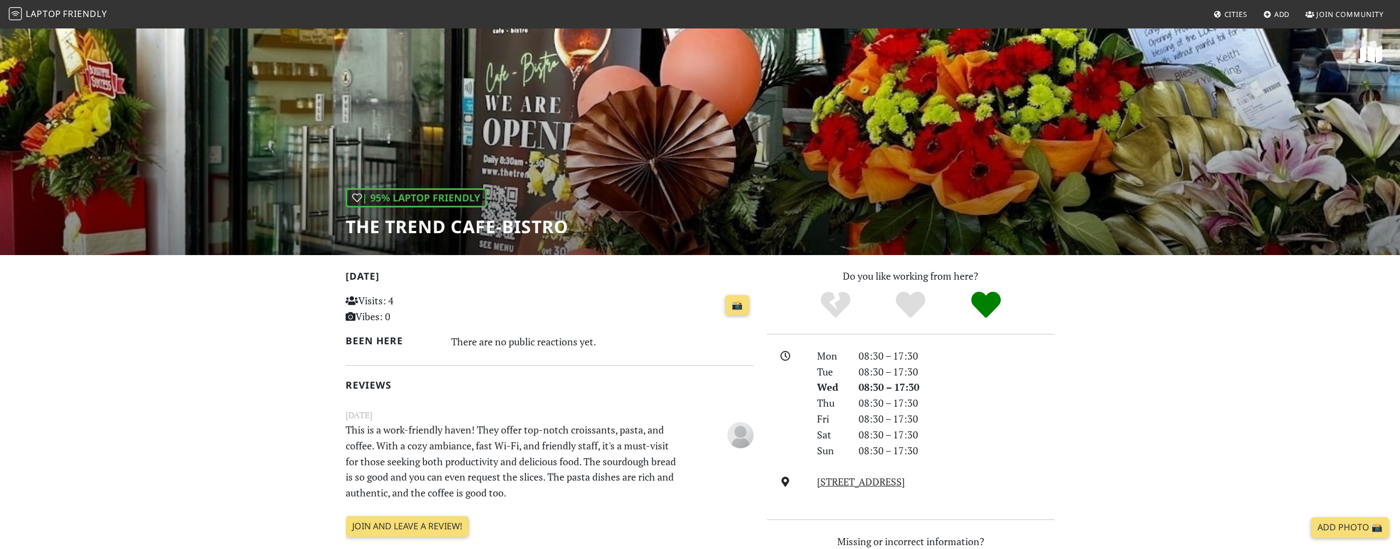 The image size is (1400, 549). Describe the element at coordinates (911, 305) in the screenshot. I see `div: Yes` at that location.